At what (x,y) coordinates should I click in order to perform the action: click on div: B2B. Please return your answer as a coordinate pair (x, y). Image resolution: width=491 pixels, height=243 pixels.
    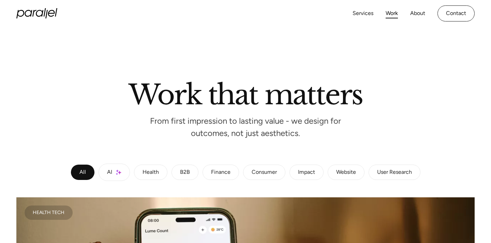
    Looking at the image, I should click on (185, 172).